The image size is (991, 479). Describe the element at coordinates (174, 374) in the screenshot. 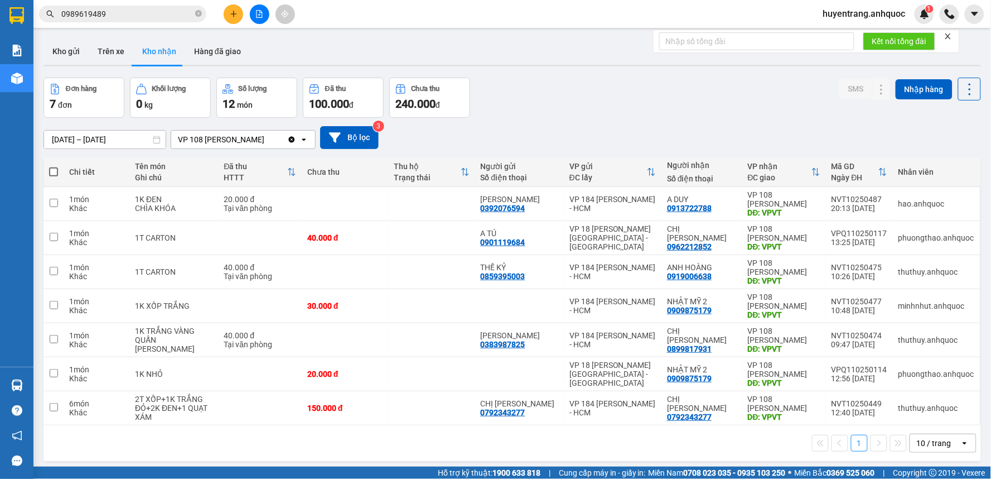

I see `div: 1K NHỎ` at that location.